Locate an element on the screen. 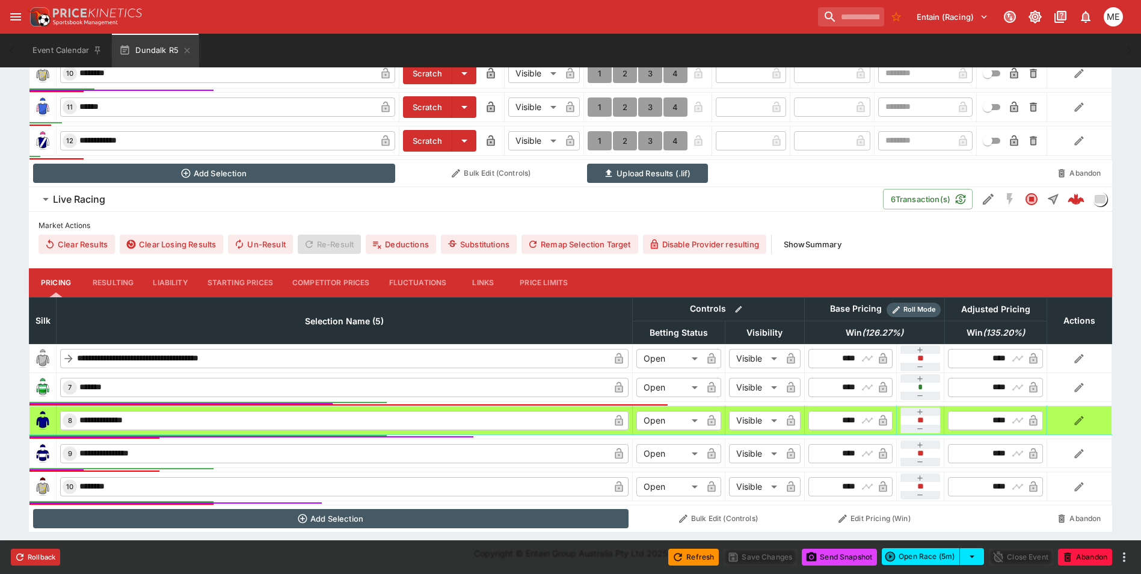  div: db27d7de-8d57-4900-b7cb-34fc5bc2c51a is located at coordinates (1076, 199).